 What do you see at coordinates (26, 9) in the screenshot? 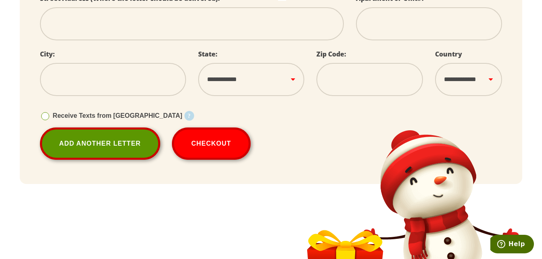
I see `span: Help` at bounding box center [26, 9].